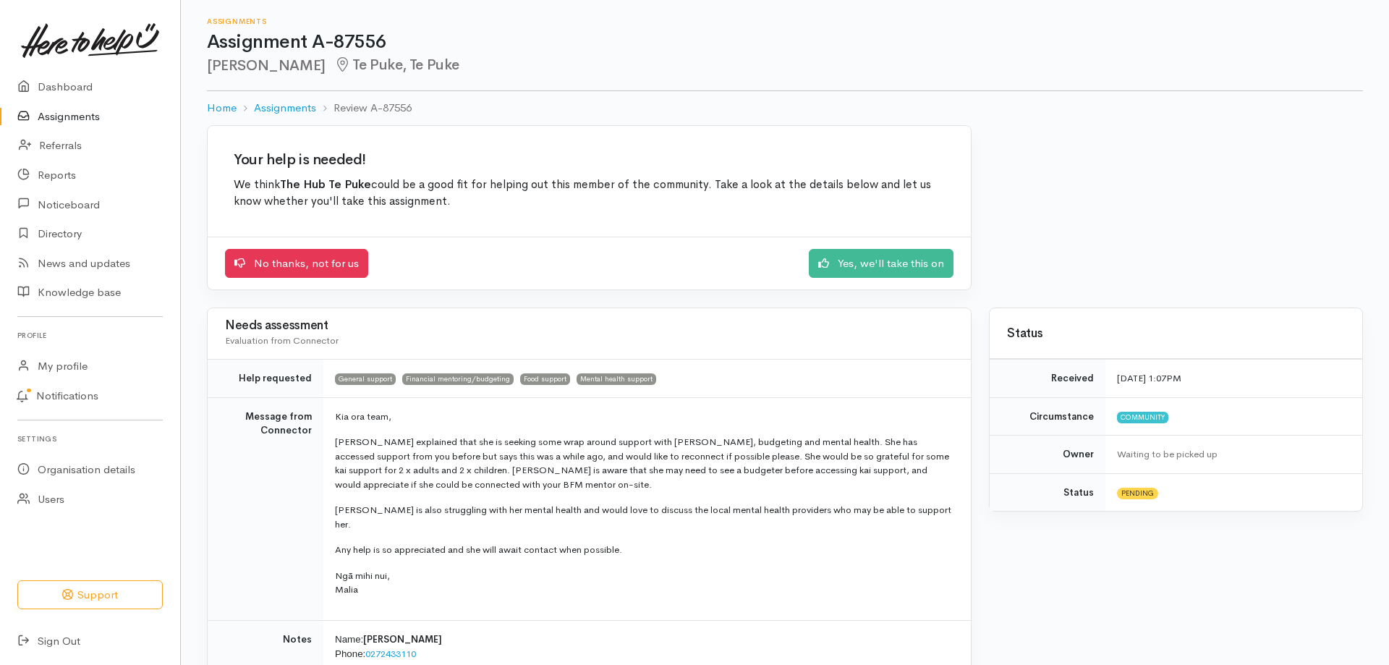  Describe the element at coordinates (90, 335) in the screenshot. I see `h6: Profile` at that location.